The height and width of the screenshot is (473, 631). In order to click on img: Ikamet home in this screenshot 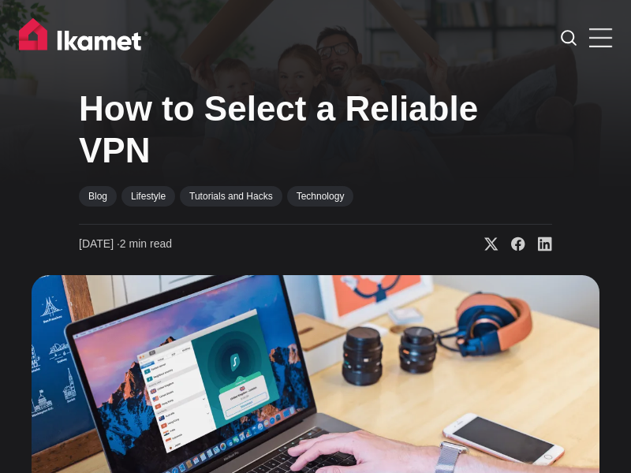, I will do `click(84, 38)`.